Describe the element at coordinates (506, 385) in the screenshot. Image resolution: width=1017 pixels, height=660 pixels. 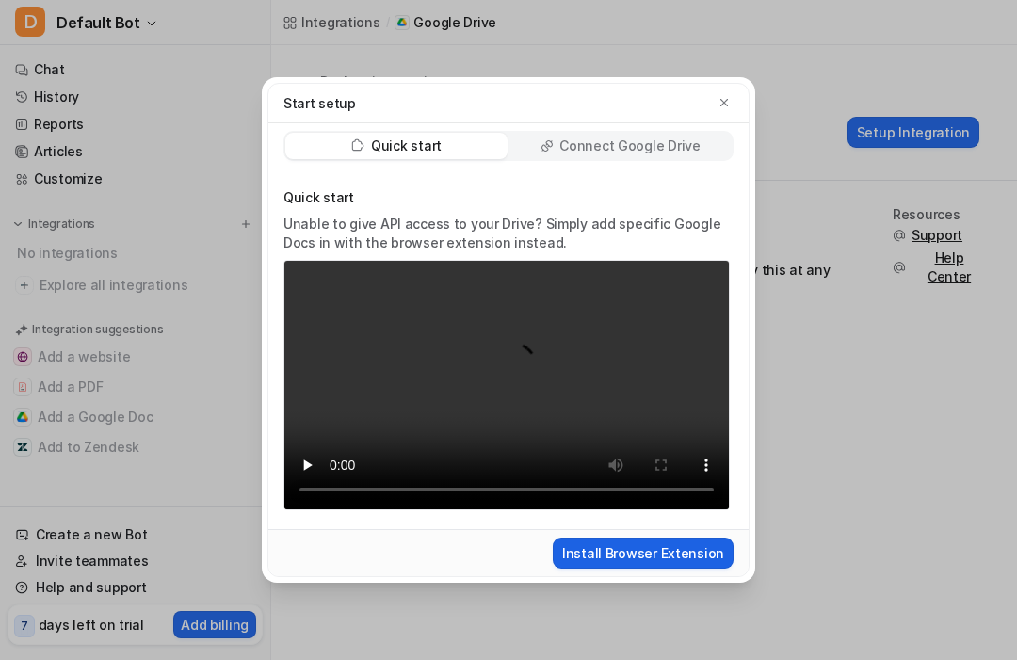
I see `video: Your browser does not support the video tag.` at that location.